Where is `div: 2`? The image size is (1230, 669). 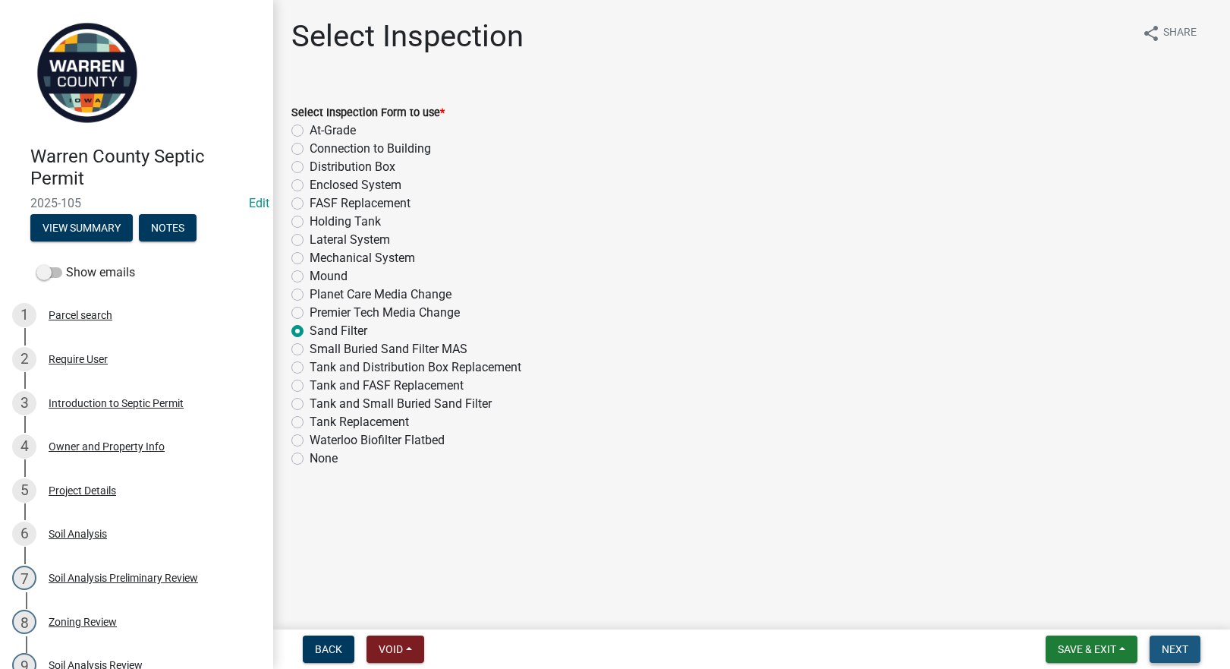
div: 2 is located at coordinates (24, 359).